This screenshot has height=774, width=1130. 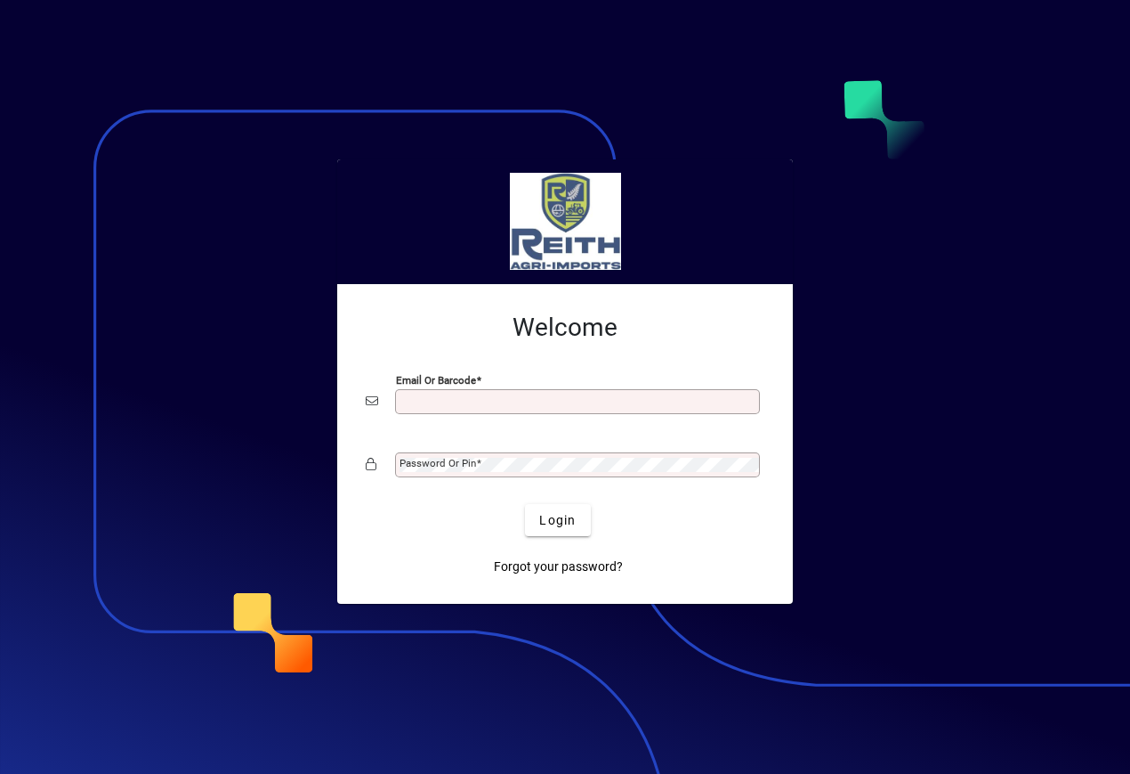 I want to click on button: Login, so click(x=557, y=520).